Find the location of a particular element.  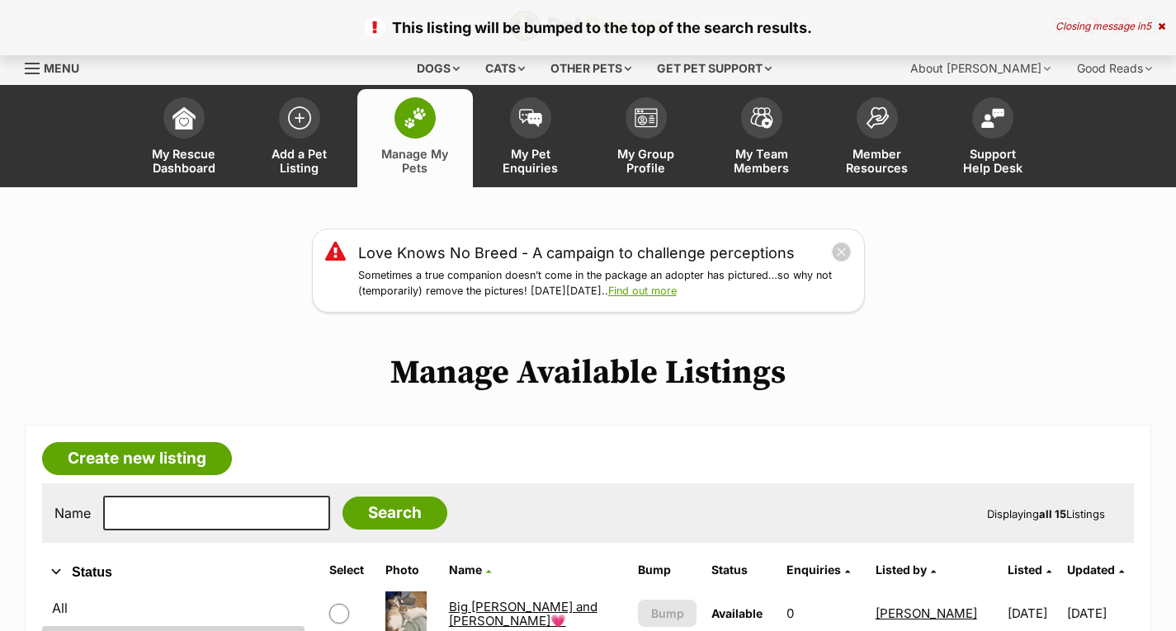

a: All is located at coordinates (173, 608).